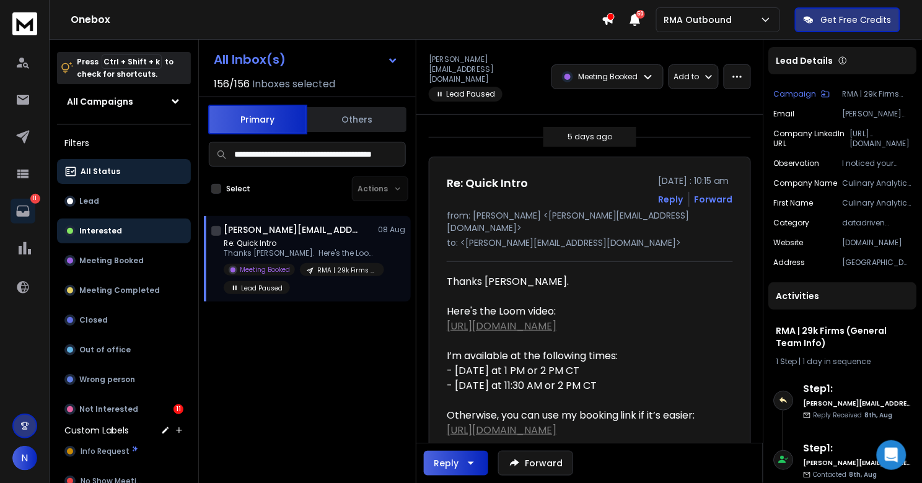 This screenshot has height=483, width=922. I want to click on p: 08 Aug, so click(392, 230).